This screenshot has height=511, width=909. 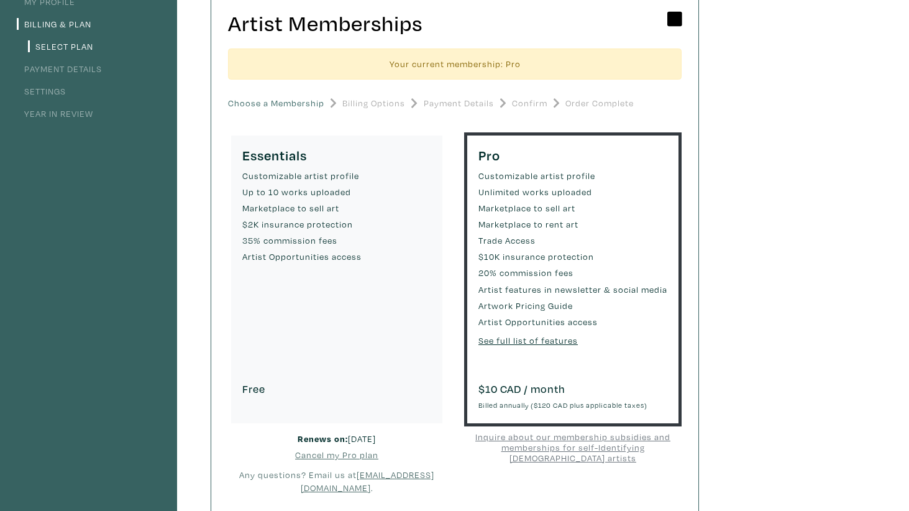 I want to click on h2: Artist Memberships, so click(x=455, y=23).